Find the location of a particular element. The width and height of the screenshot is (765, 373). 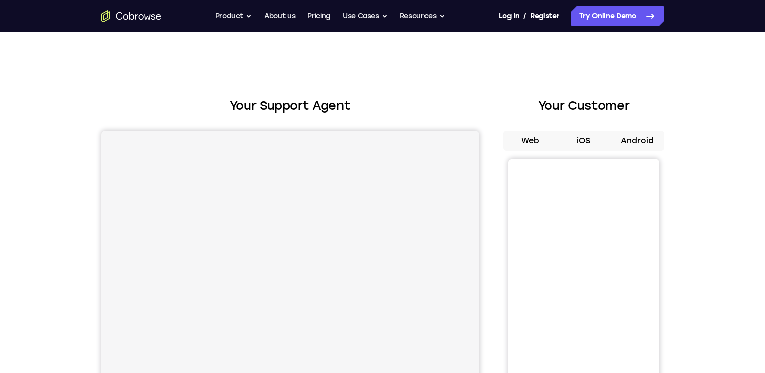

button: Use Cases is located at coordinates (365, 16).